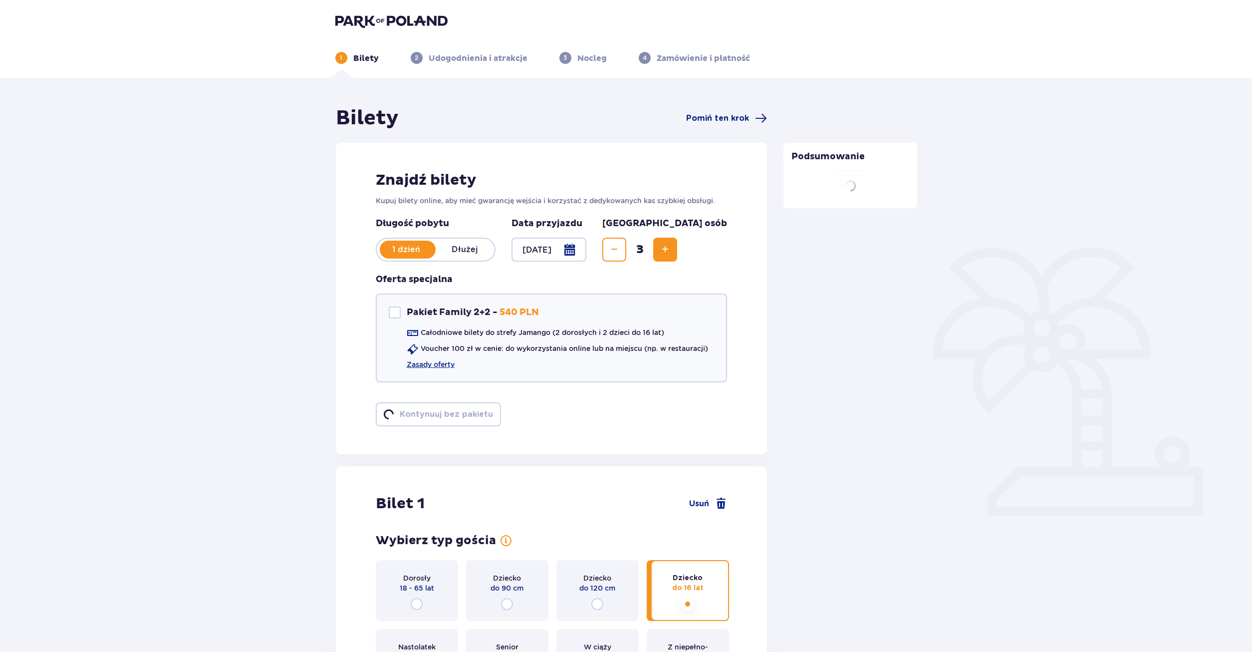  What do you see at coordinates (431, 364) in the screenshot?
I see `a: Zasady oferty` at bounding box center [431, 364].